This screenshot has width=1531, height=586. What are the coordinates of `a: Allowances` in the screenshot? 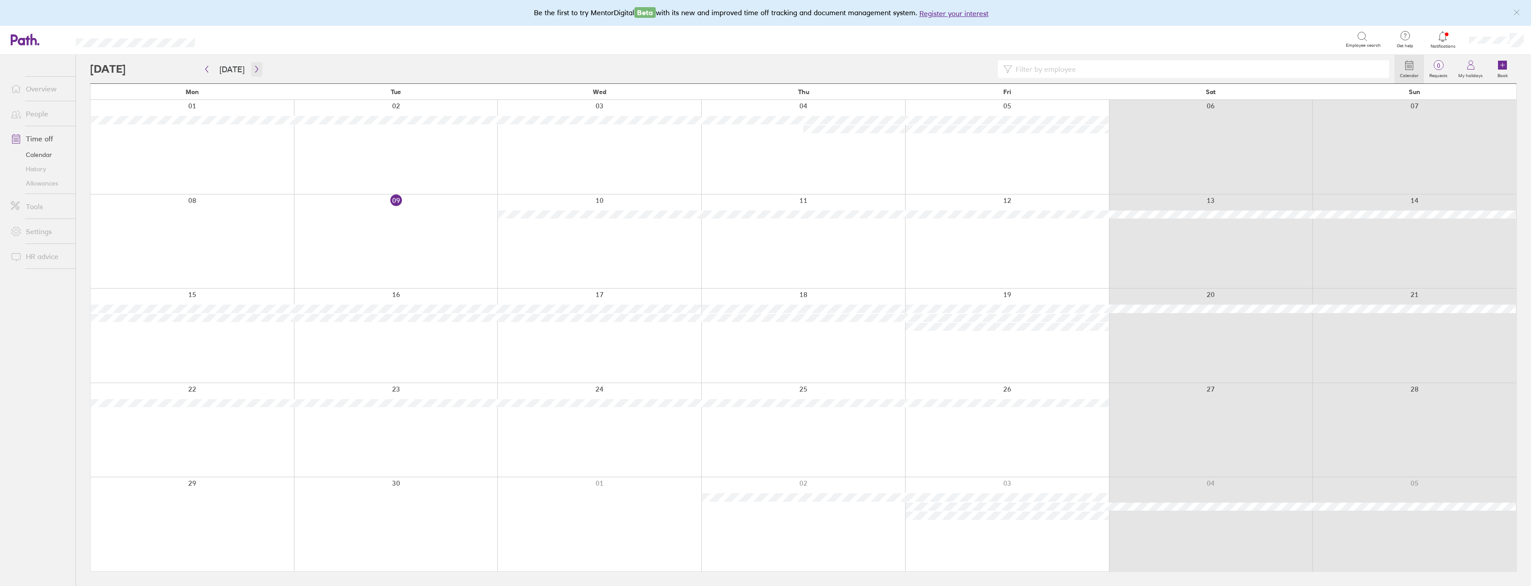 It's located at (39, 183).